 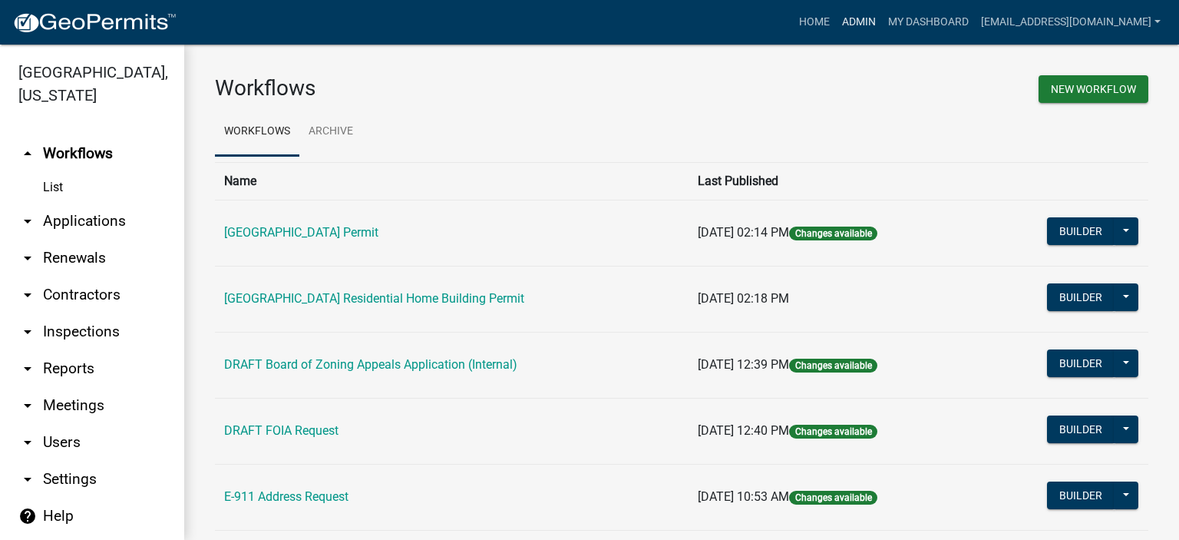 I want to click on a: E-911 Address Request, so click(x=286, y=496).